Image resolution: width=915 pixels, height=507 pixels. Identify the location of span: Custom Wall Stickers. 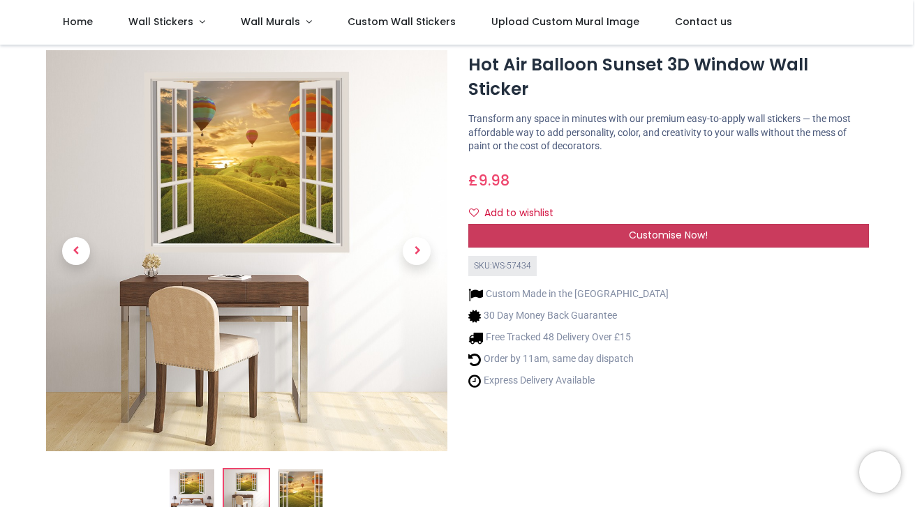
(401, 22).